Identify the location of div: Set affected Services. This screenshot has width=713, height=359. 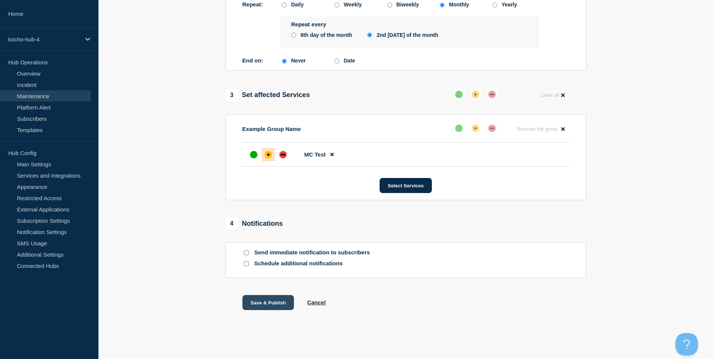
(268, 95).